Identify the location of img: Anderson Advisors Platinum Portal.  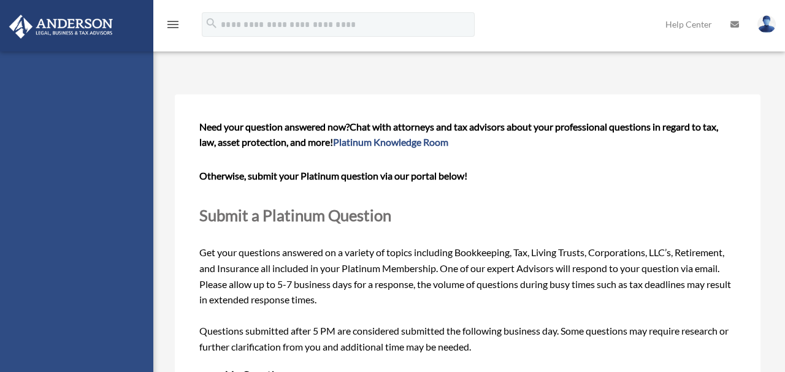
(61, 26).